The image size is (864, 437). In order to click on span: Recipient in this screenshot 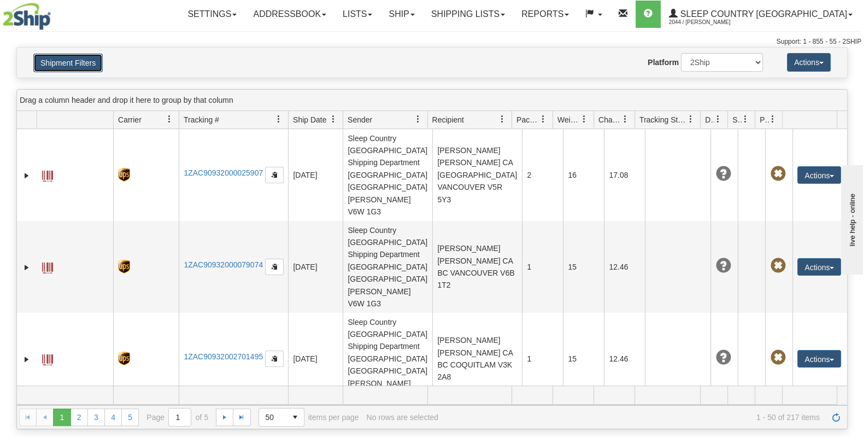, I will do `click(448, 120)`.